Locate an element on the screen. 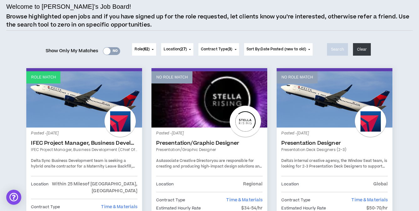 This screenshot has width=419, height=211. strong: Associate Creative Director is located at coordinates (186, 161).